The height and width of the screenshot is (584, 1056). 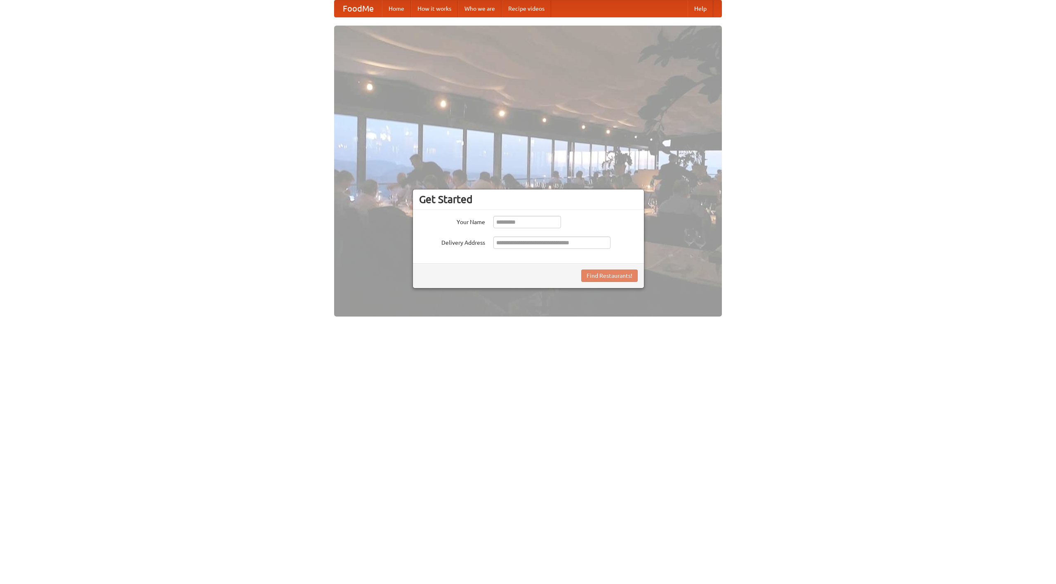 I want to click on a: Home, so click(x=396, y=9).